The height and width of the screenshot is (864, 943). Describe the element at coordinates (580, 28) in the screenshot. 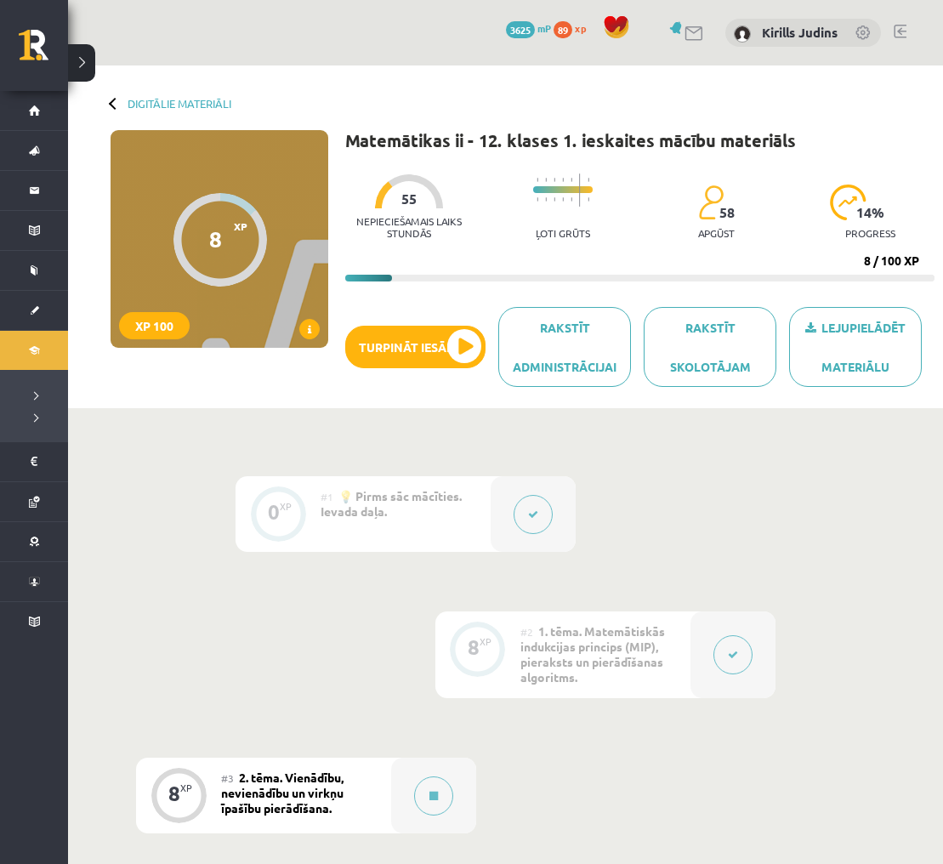

I see `span: xp` at that location.